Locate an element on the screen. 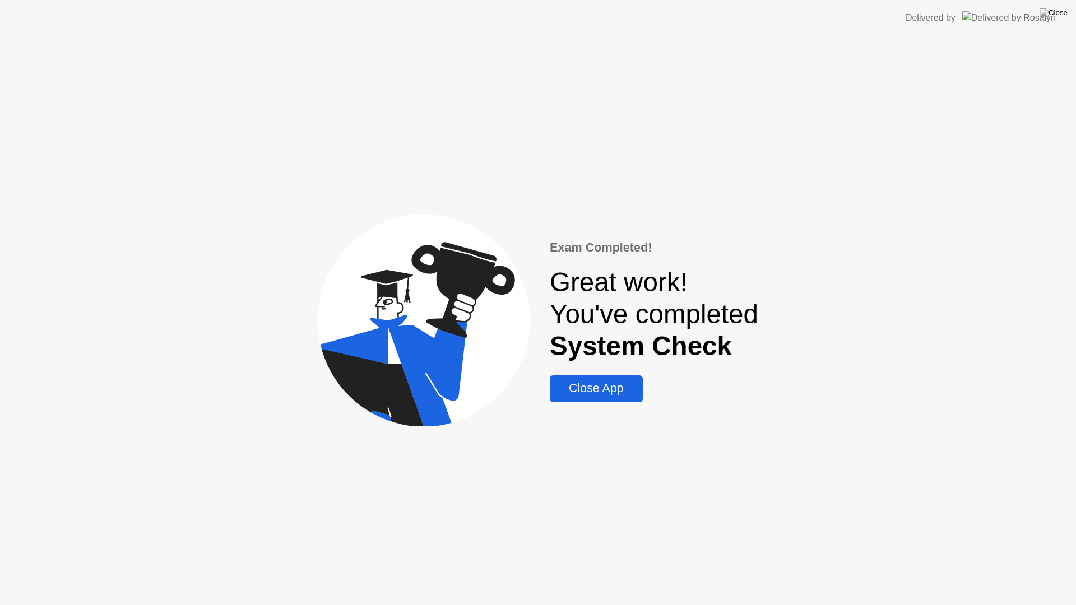  div: Close App is located at coordinates (596, 388).